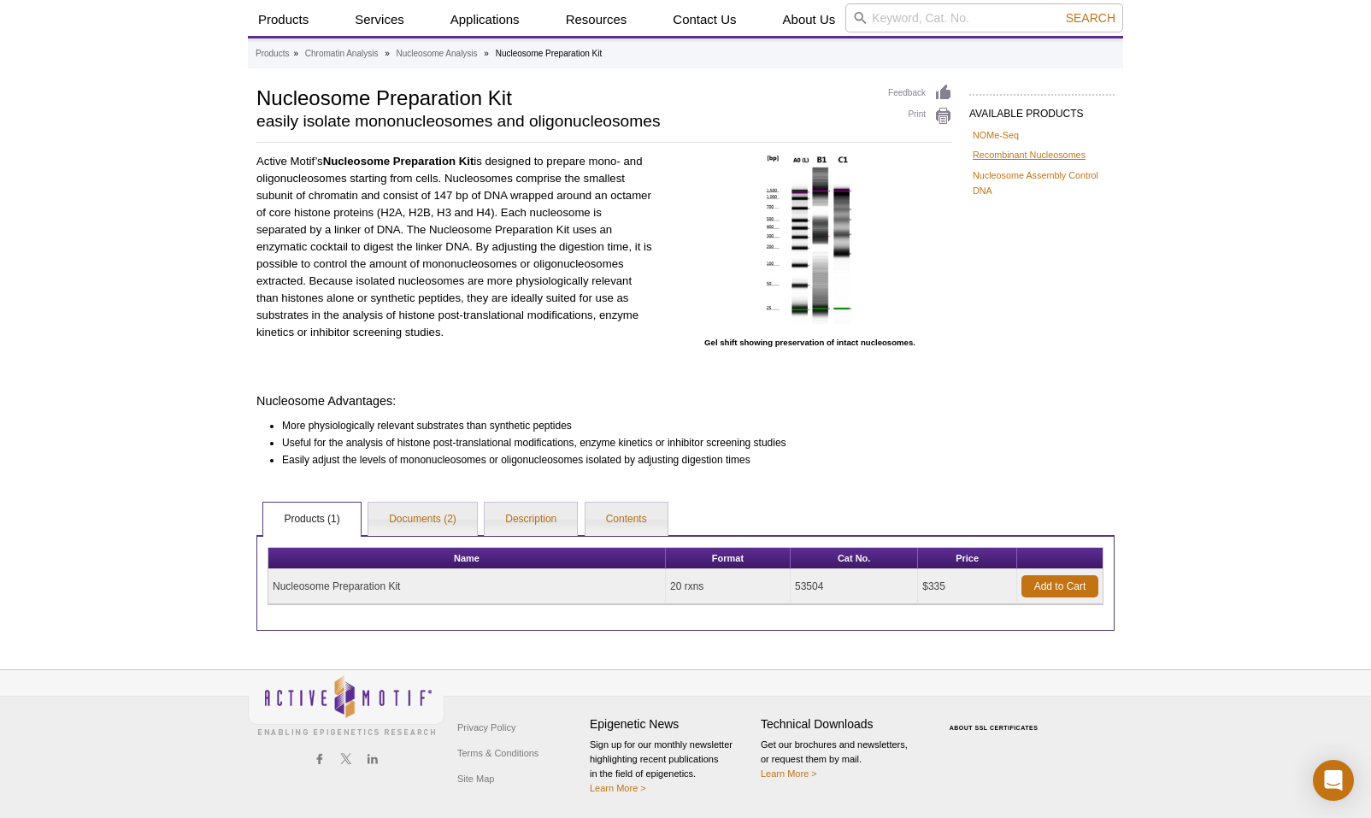 The width and height of the screenshot is (1371, 818). I want to click on strong: Gel shift showing preservation of intact nucleosomes., so click(809, 342).